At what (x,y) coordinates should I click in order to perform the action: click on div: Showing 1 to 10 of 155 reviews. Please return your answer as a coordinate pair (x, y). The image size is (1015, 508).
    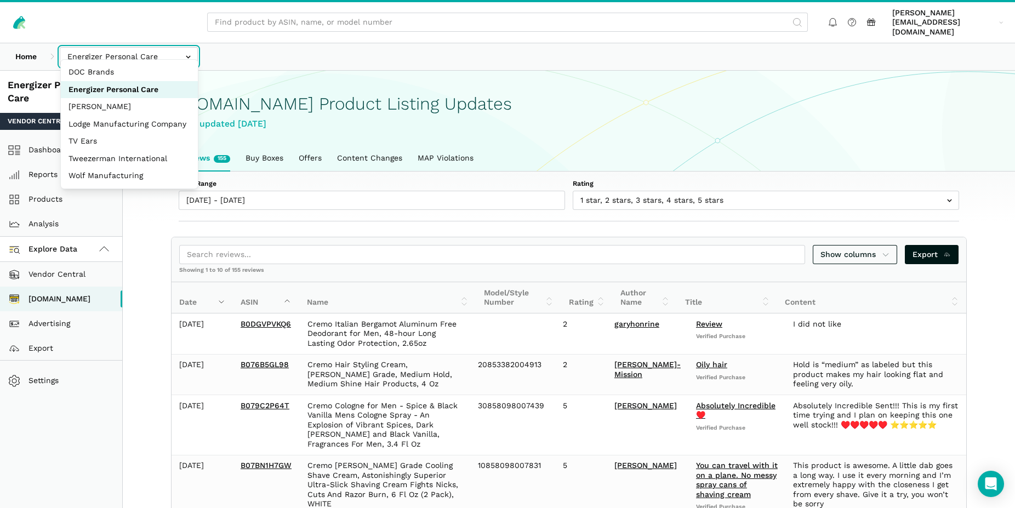
    Looking at the image, I should click on (569, 274).